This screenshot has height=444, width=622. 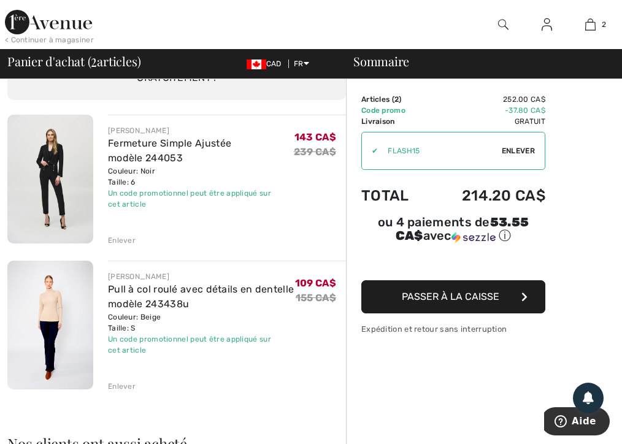 I want to click on a: Pull à col roulé avec détails en dentelle modèle 243438u, so click(x=201, y=296).